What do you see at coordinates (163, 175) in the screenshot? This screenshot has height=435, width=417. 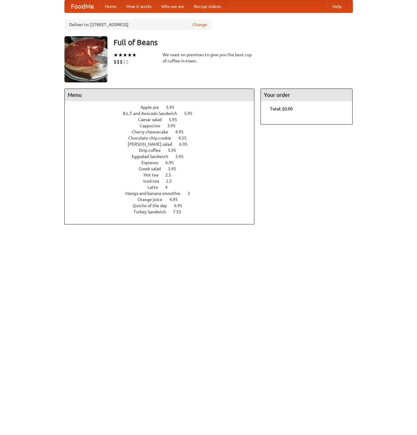 I see `a: Hot tea 2.5` at bounding box center [163, 175].